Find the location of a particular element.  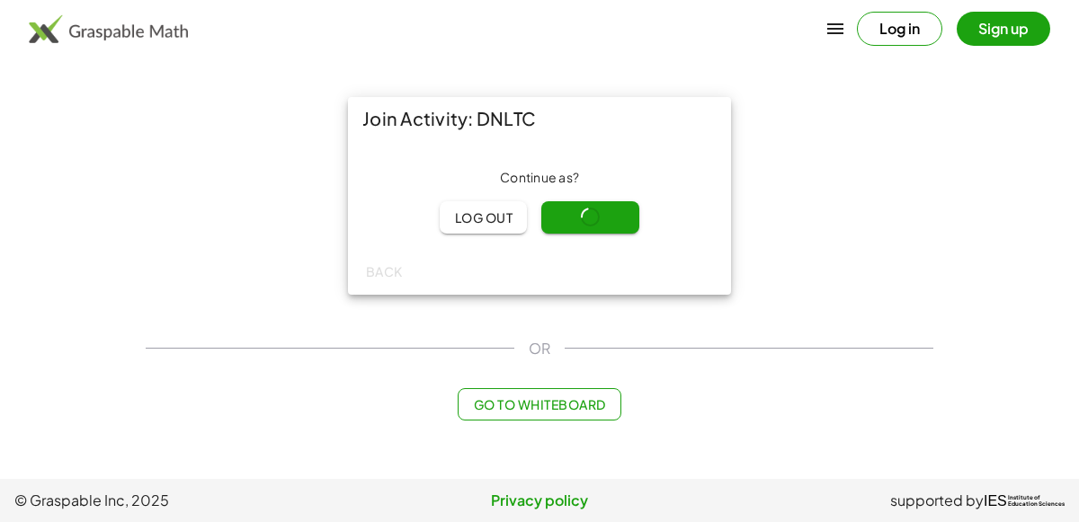

span: supported by is located at coordinates (937, 501).